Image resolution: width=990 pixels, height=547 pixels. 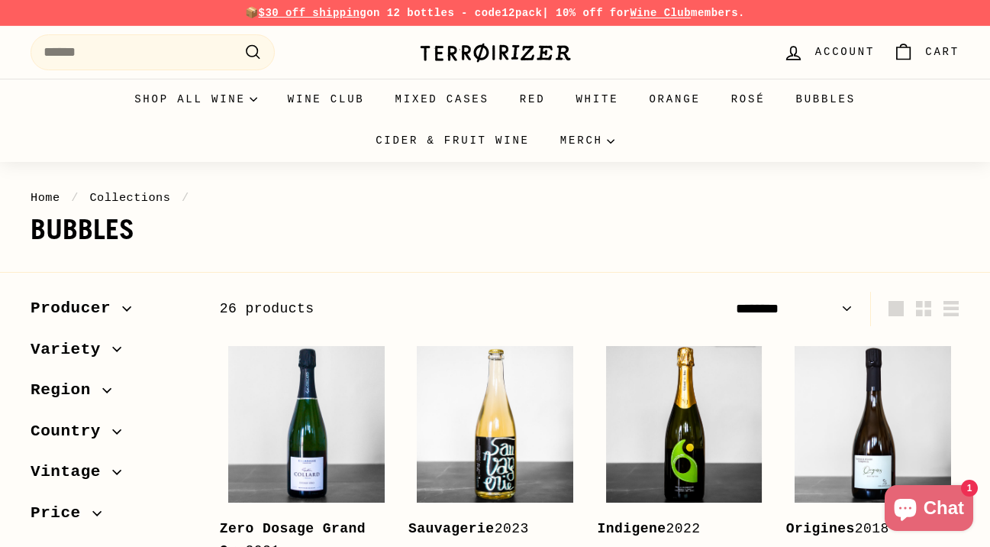 I want to click on button: Vintage, so click(x=113, y=476).